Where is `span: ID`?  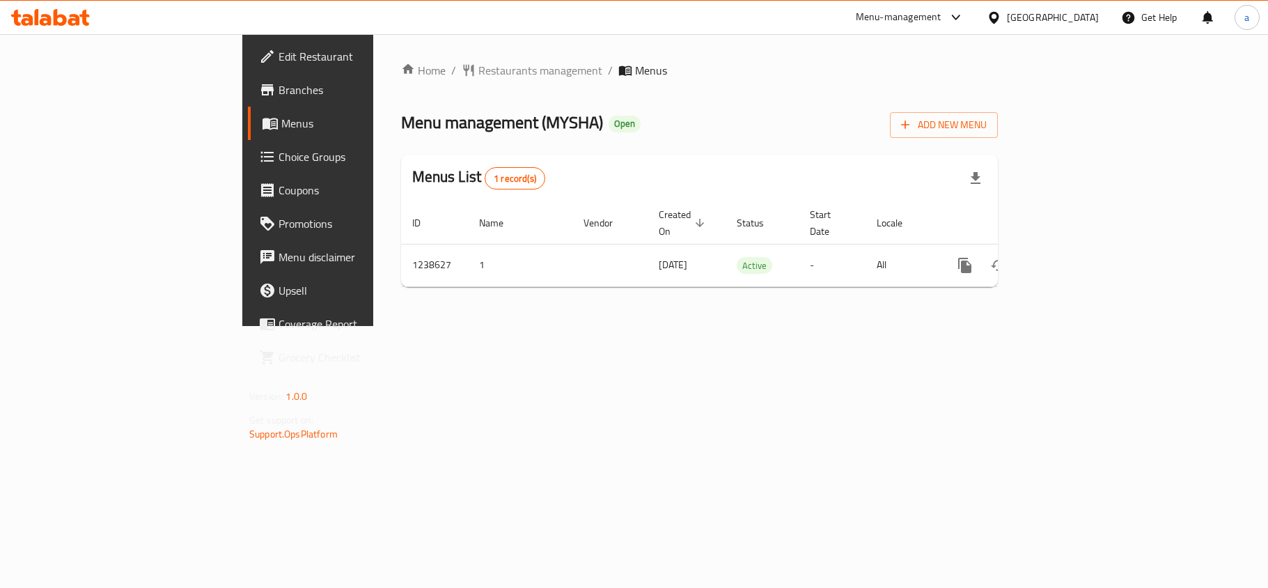 span: ID is located at coordinates (425, 223).